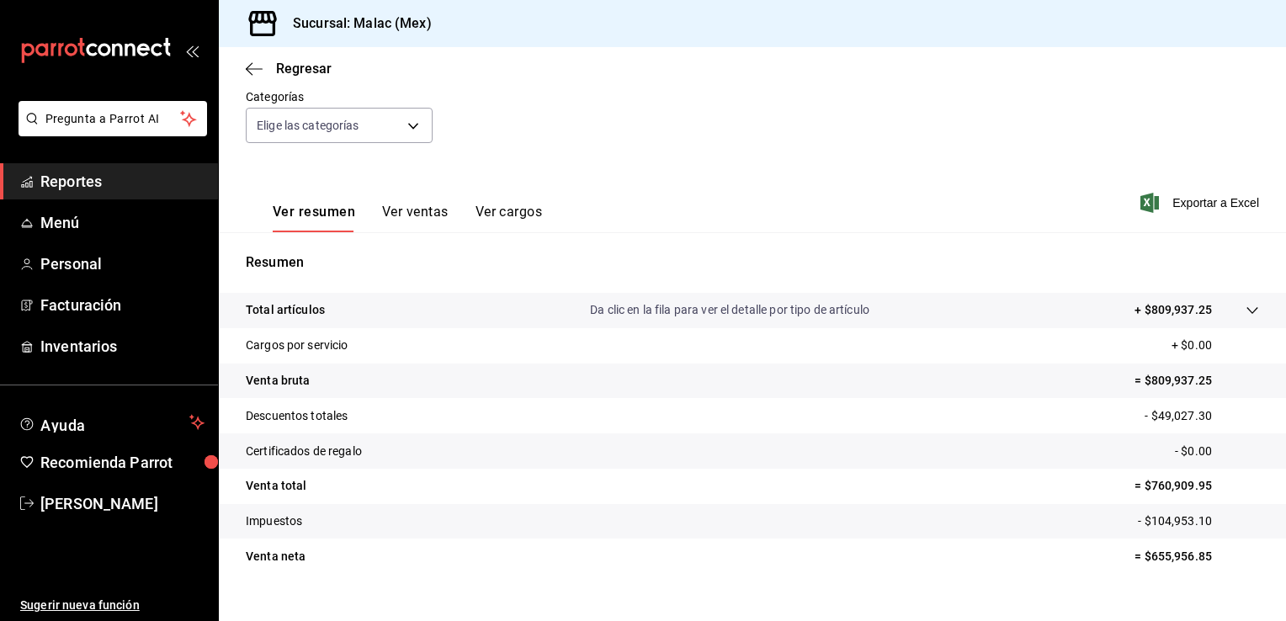 The width and height of the screenshot is (1286, 621). Describe the element at coordinates (415, 218) in the screenshot. I see `button: Ver ventas` at that location.